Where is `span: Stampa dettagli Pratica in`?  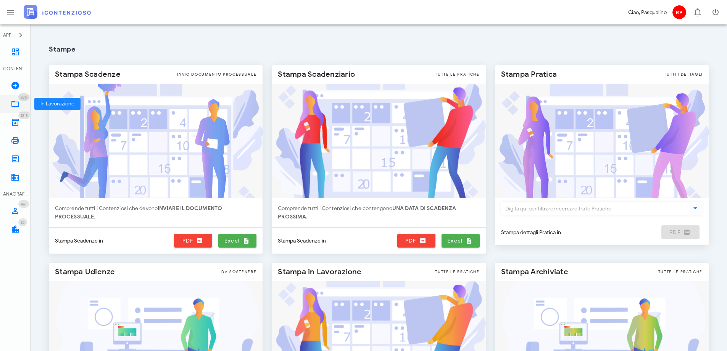 span: Stampa dettagli Pratica in is located at coordinates (531, 232).